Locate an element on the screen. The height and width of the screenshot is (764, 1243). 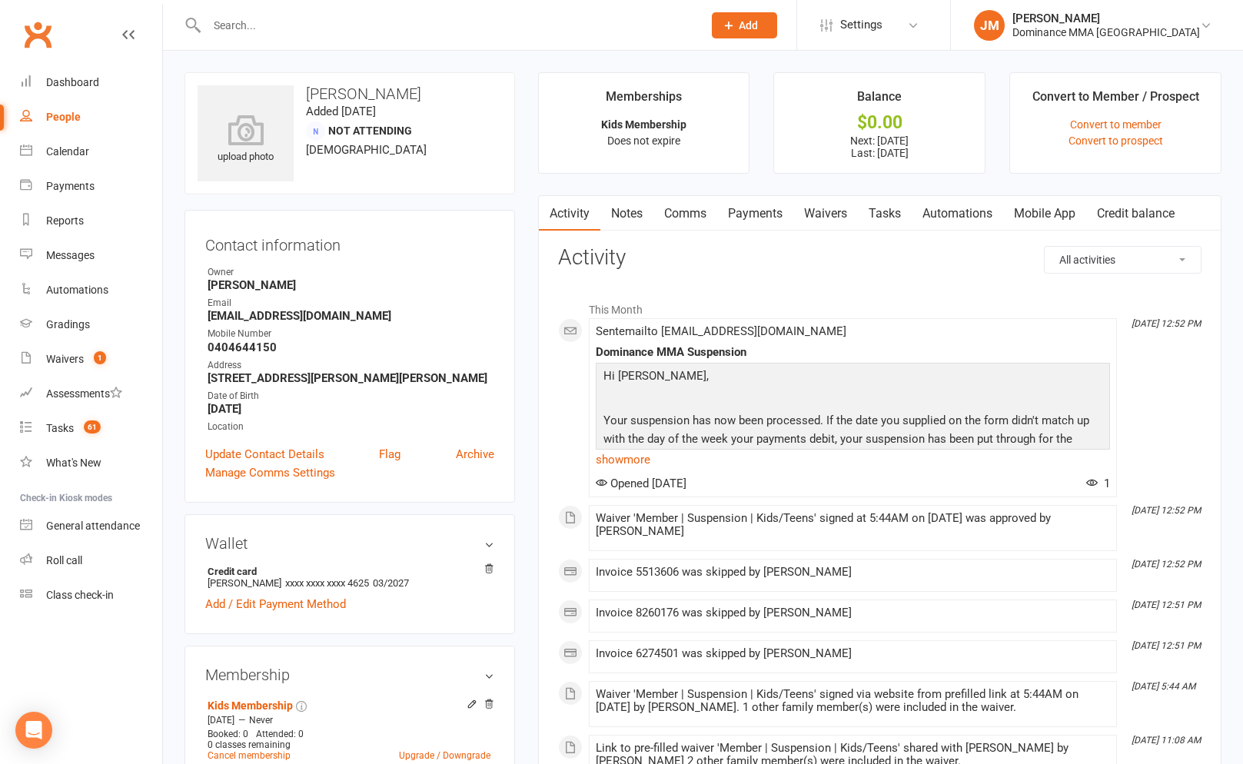
a: Convert to prospect is located at coordinates (1115, 141).